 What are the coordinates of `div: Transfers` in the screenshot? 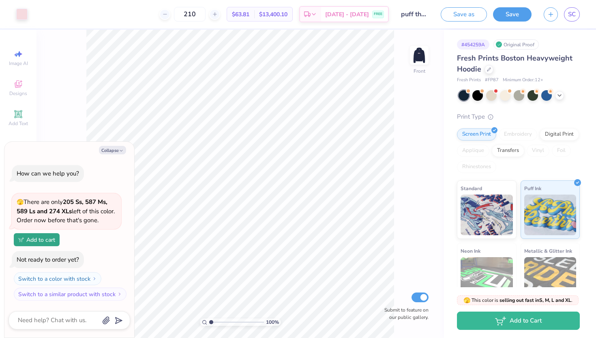 It's located at (508, 151).